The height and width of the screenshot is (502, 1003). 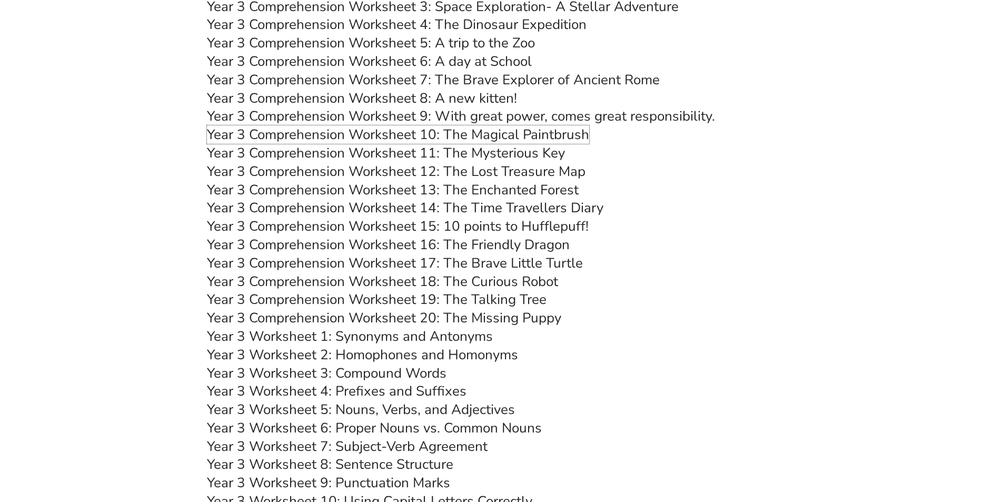 I want to click on a: Year 3 Comprehension Worksheet 6: A day at School, so click(x=369, y=61).